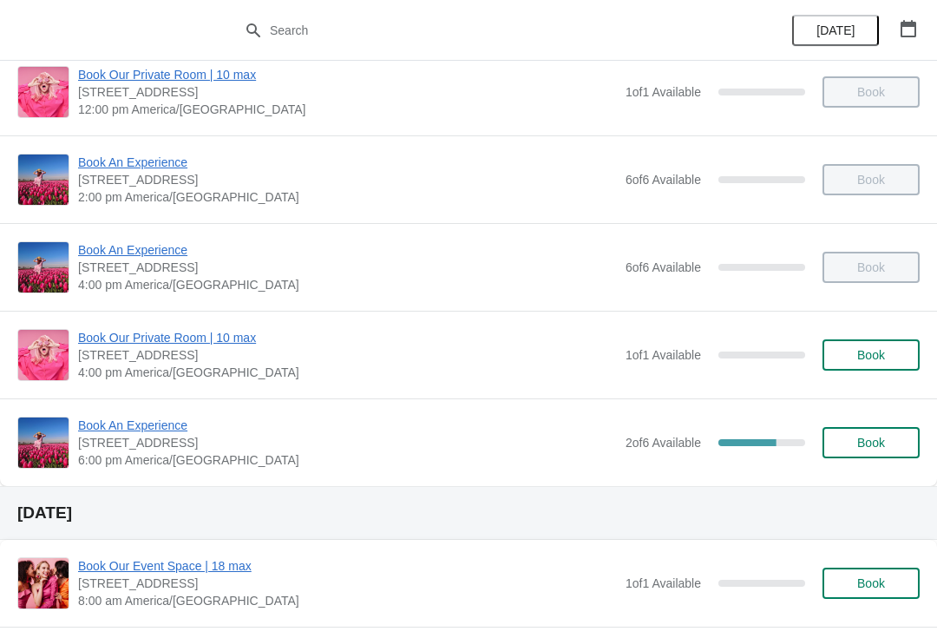 This screenshot has height=638, width=937. Describe the element at coordinates (486, 30) in the screenshot. I see `input: Search` at that location.